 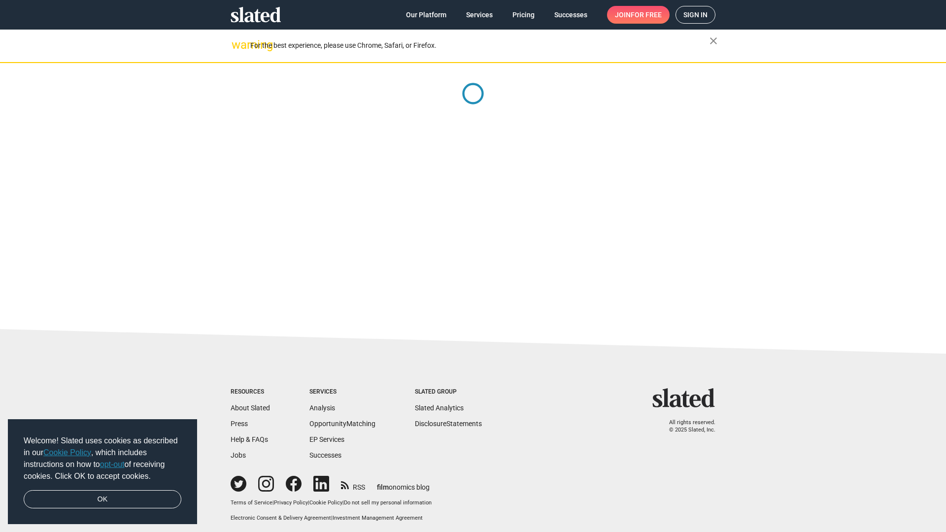 What do you see at coordinates (571, 15) in the screenshot?
I see `span: Successes` at bounding box center [571, 15].